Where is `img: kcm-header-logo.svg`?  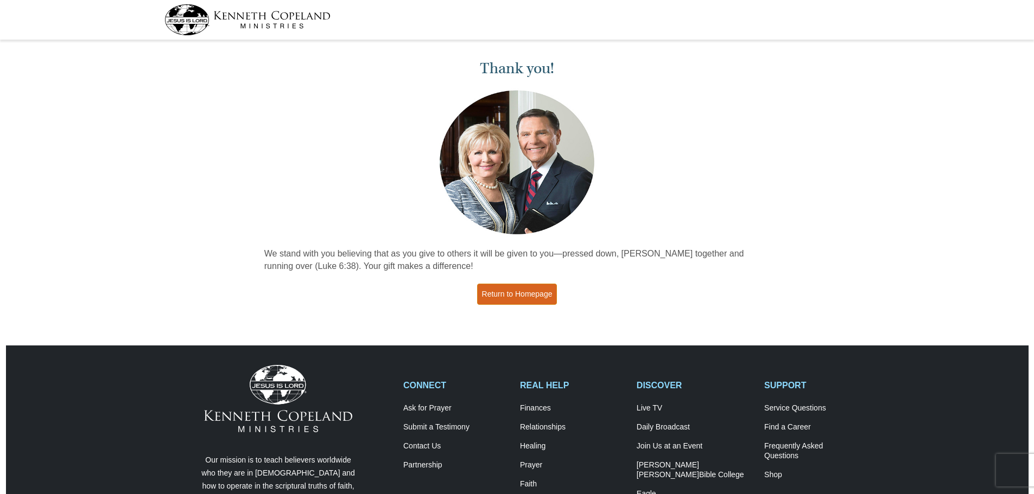 img: kcm-header-logo.svg is located at coordinates (248, 20).